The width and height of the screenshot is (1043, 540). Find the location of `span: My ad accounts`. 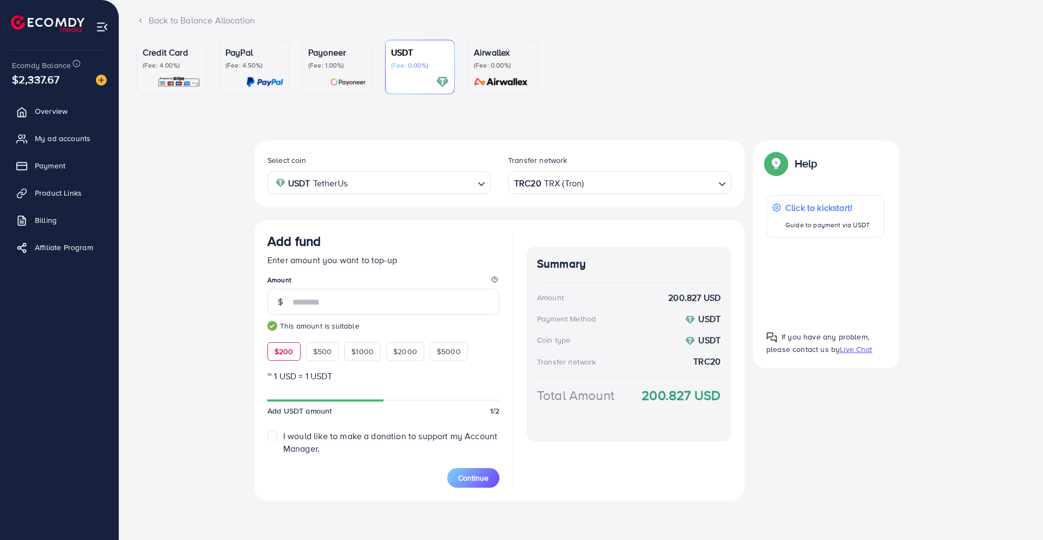

span: My ad accounts is located at coordinates (63, 138).